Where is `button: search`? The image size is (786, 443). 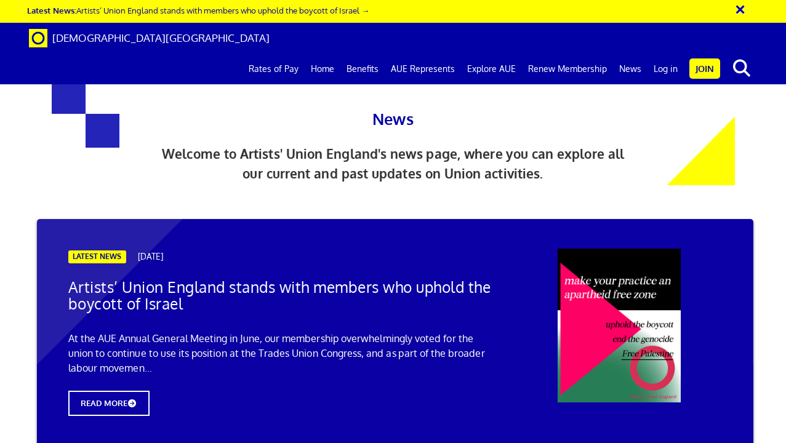 button: search is located at coordinates (741, 68).